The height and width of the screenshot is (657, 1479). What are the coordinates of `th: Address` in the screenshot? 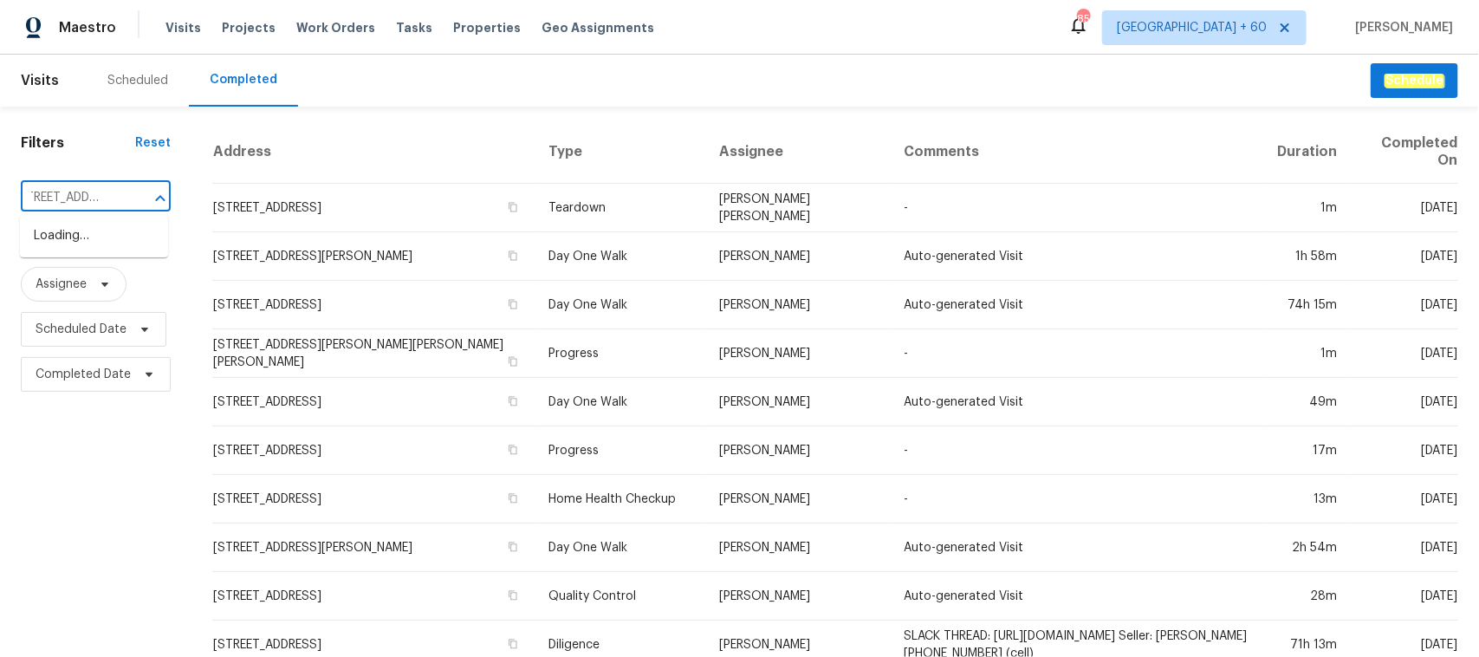 It's located at (373, 152).